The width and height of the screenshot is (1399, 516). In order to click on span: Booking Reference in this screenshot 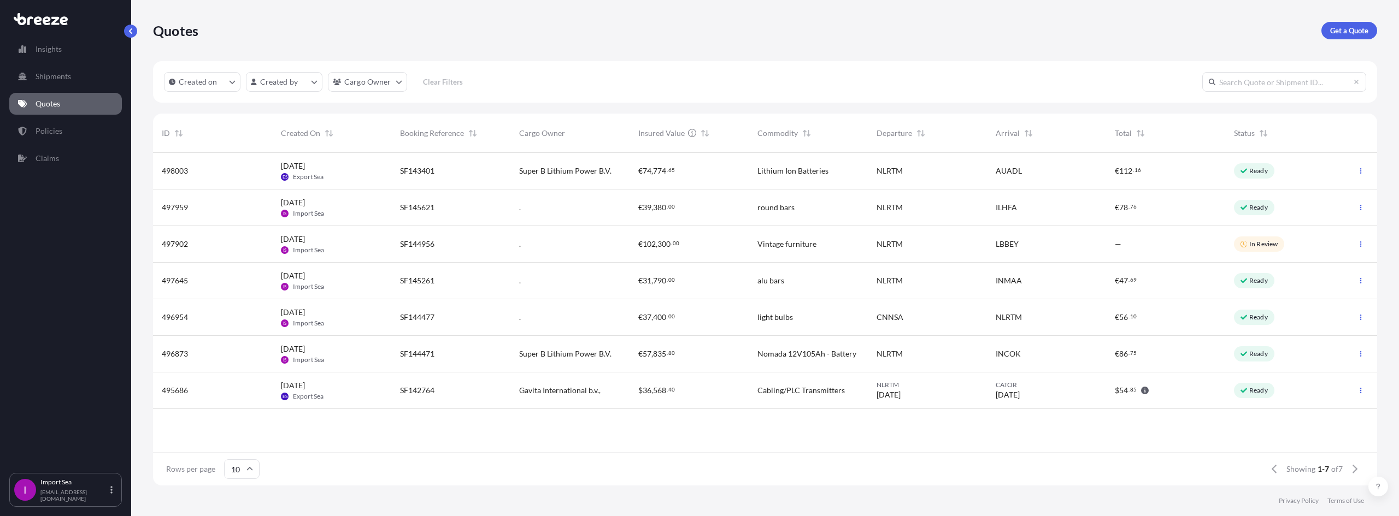, I will do `click(432, 133)`.